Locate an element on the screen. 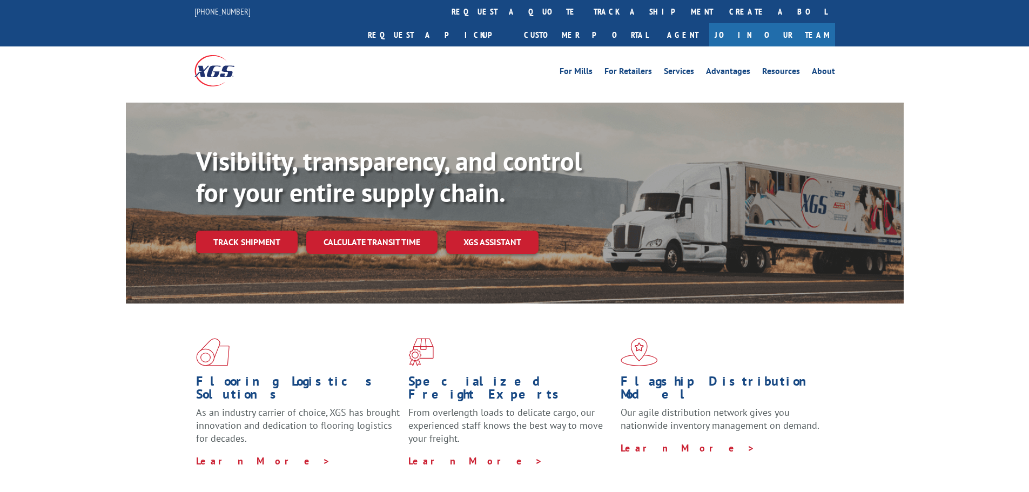  a: Track shipment is located at coordinates (247, 242).